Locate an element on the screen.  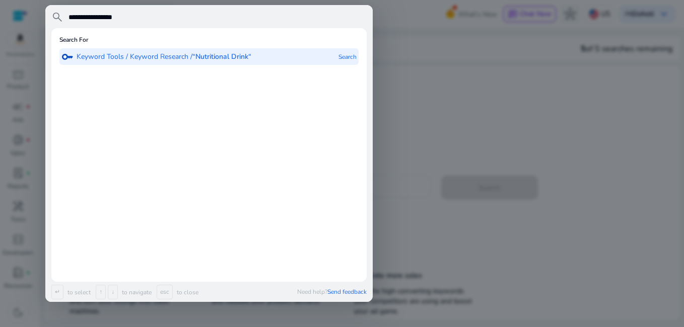
p: to close is located at coordinates (186, 293).